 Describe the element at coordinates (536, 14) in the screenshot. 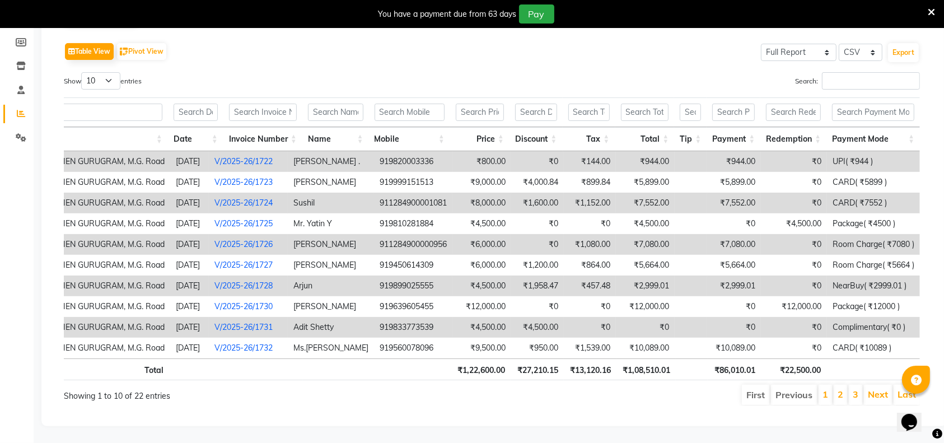

I see `button: Pay` at that location.